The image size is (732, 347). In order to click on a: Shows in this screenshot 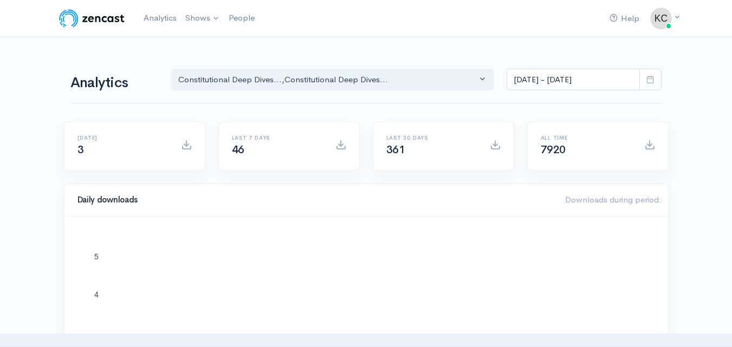, I will do `click(203, 18)`.